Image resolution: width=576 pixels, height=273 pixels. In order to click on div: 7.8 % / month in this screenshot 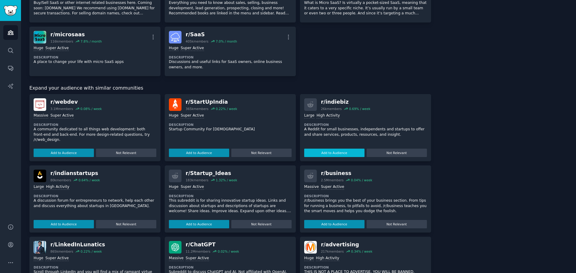, I will do `click(91, 41)`.